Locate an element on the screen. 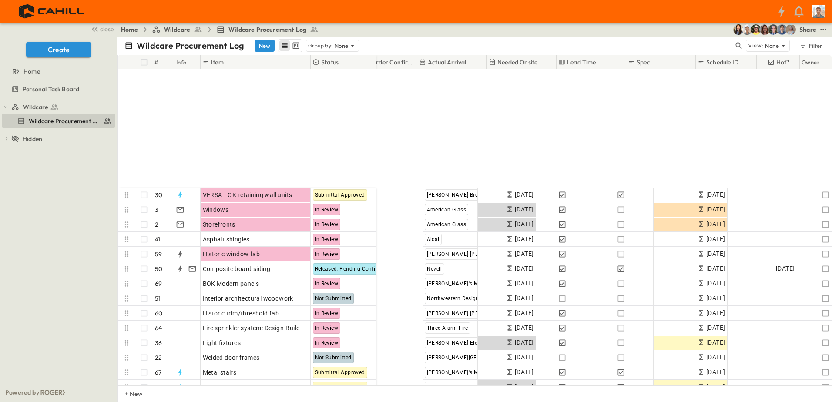  img: Jared Salin (jsalin@cahill-sf.com) is located at coordinates (773, 30).